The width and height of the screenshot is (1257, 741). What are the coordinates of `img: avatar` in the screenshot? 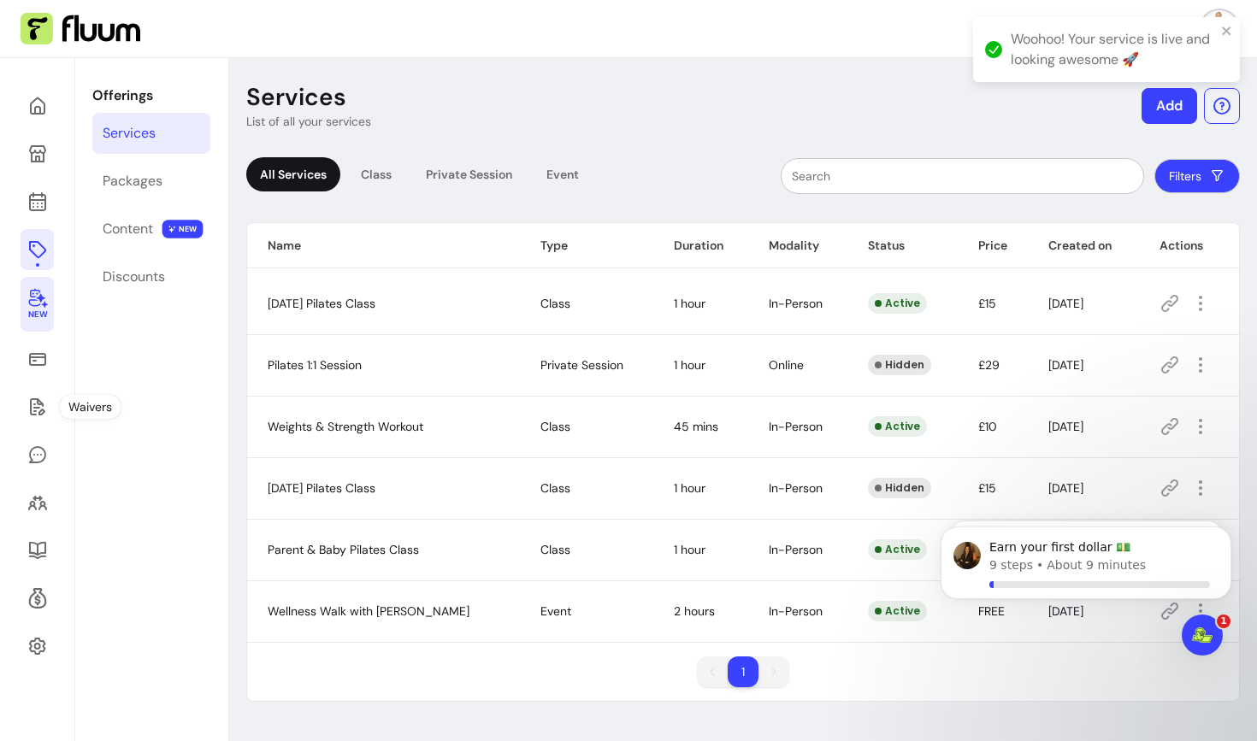 It's located at (1219, 29).